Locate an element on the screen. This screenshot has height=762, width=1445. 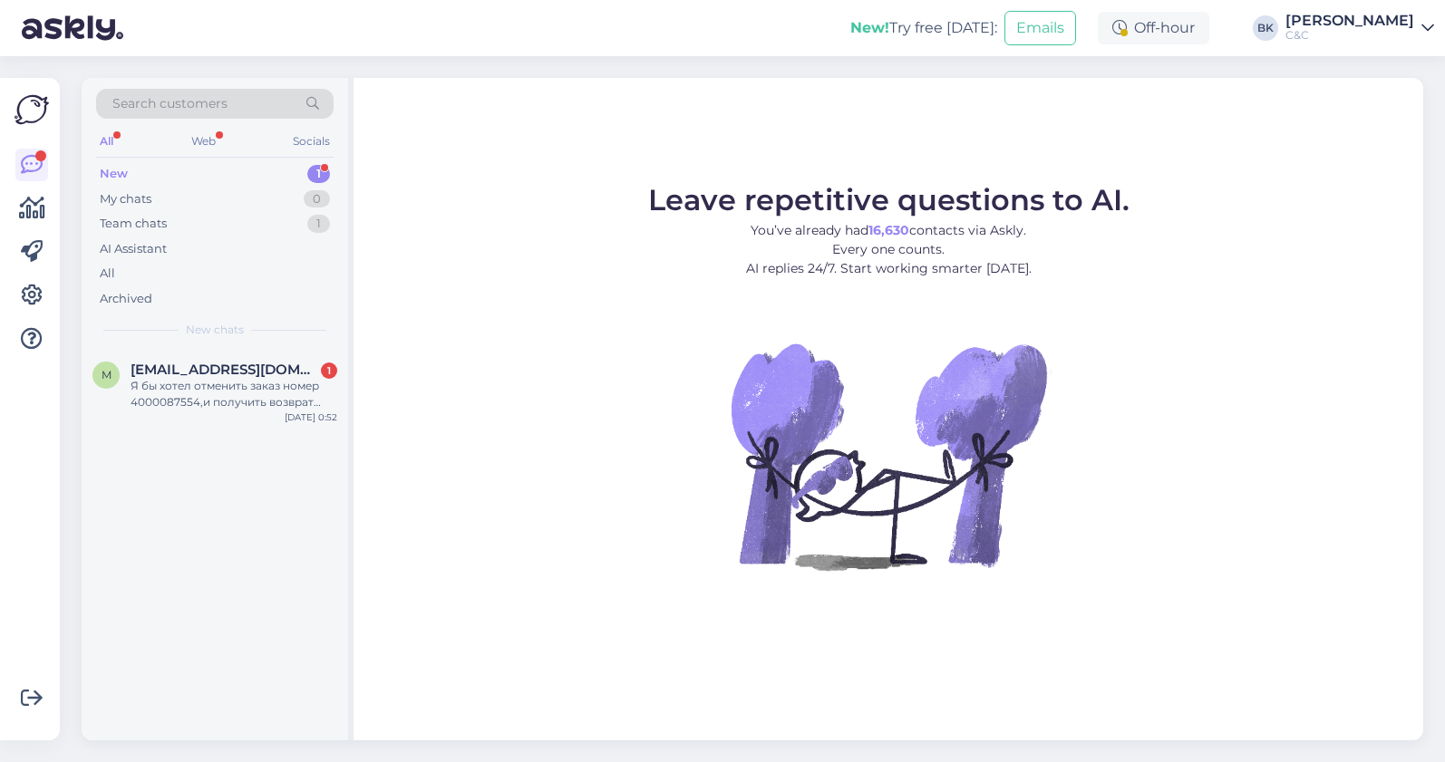
span: m is located at coordinates (106, 374).